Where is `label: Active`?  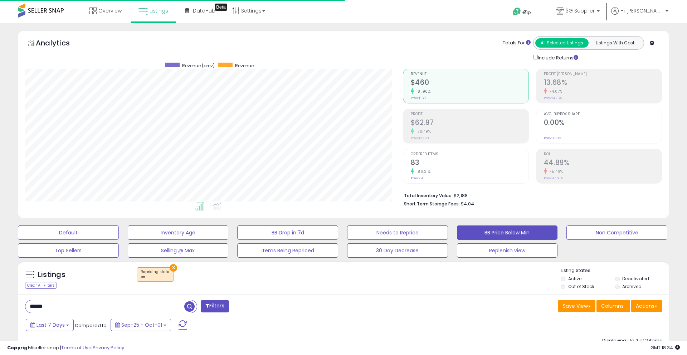 label: Active is located at coordinates (574, 278).